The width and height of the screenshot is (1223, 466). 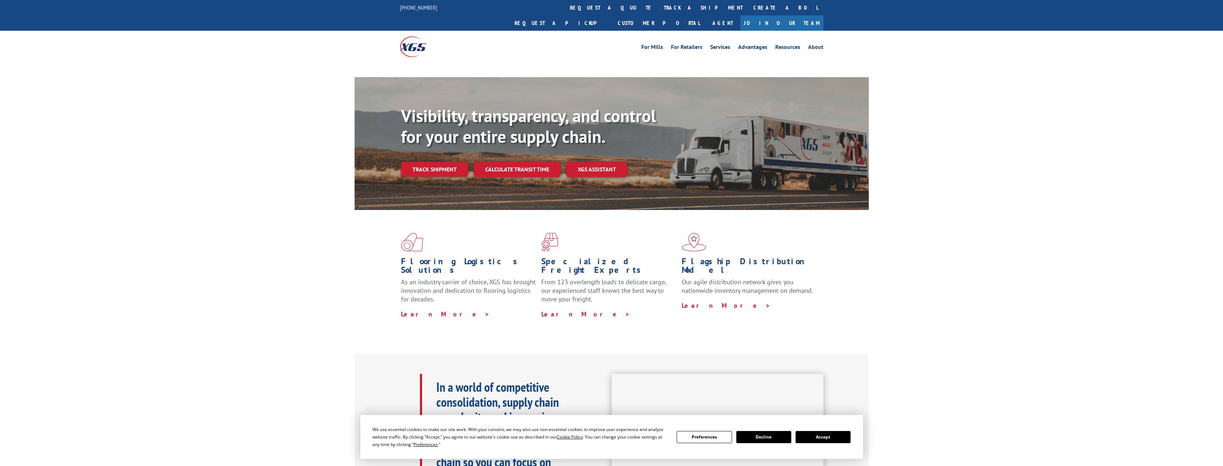 What do you see at coordinates (596, 169) in the screenshot?
I see `a: XGS ASSISTANT` at bounding box center [596, 169].